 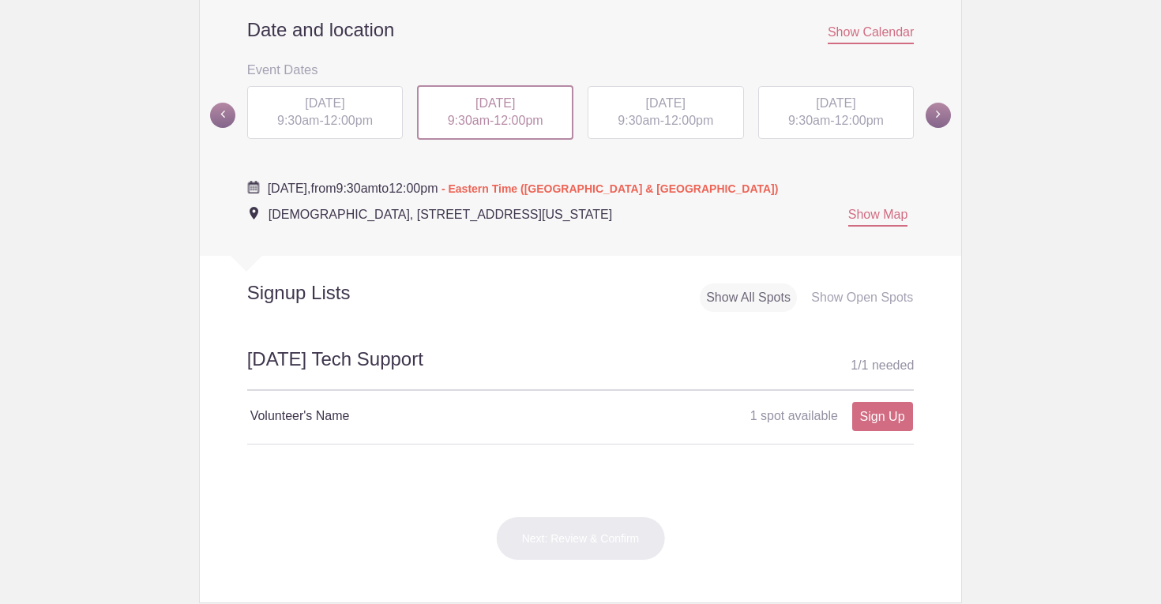 What do you see at coordinates (878, 217) in the screenshot?
I see `a: Show Map` at bounding box center [878, 217].